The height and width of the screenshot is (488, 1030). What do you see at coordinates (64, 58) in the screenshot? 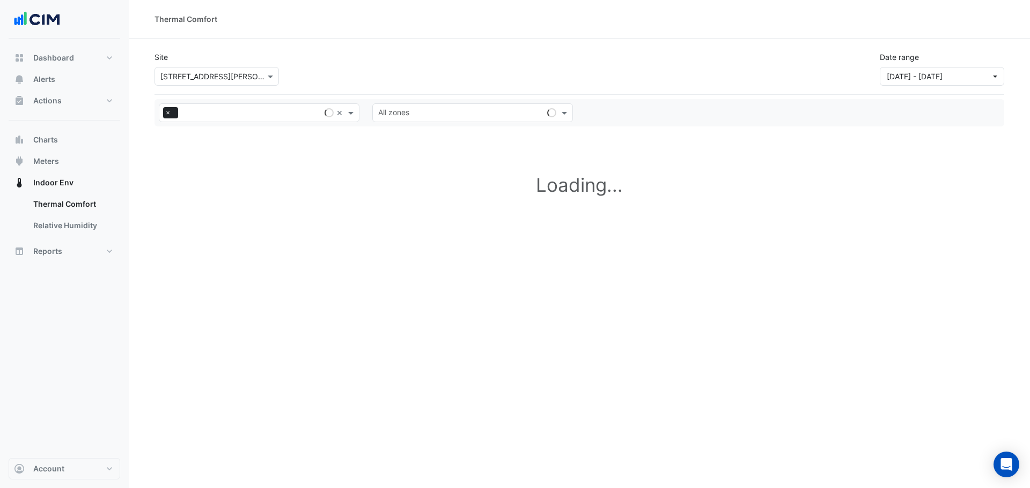
I see `button: Dashboard` at bounding box center [64, 58].